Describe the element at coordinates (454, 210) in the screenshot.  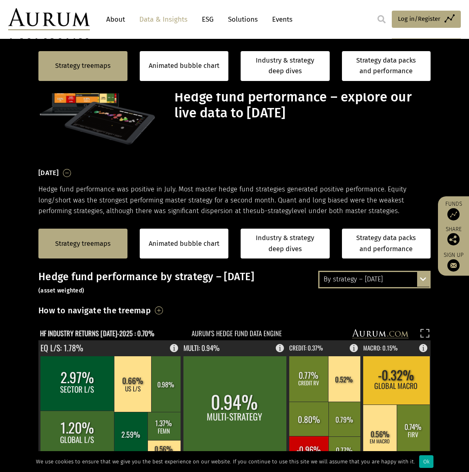
I see `a: Funds` at that location.